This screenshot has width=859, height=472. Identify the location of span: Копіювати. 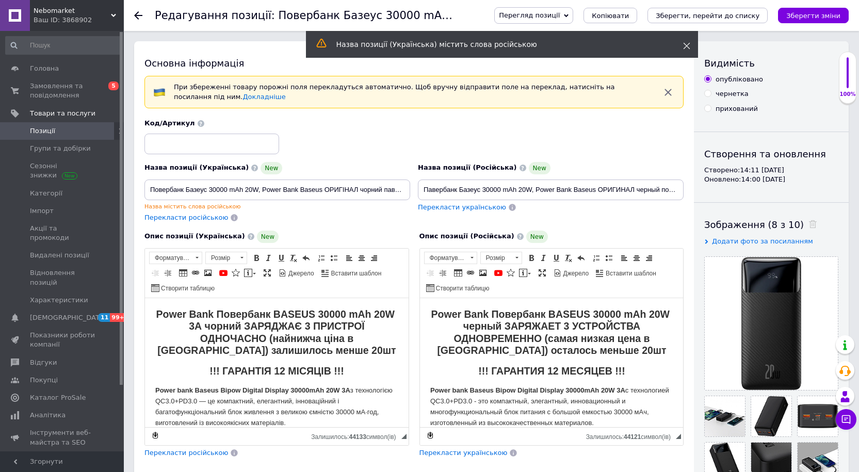
(610, 15).